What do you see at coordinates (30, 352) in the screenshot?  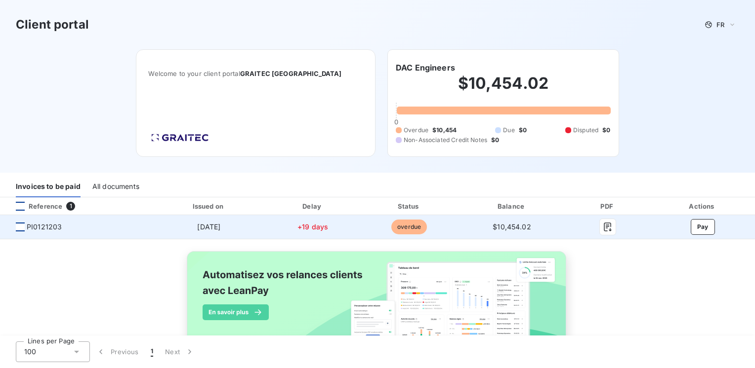 I see `span: 100` at bounding box center [30, 352].